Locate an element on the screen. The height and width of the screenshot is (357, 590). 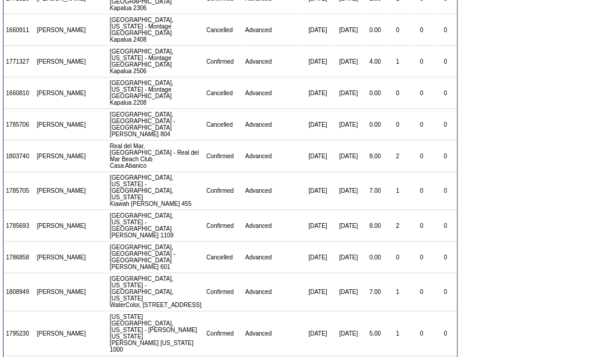
td: 1808949 is located at coordinates (19, 292).